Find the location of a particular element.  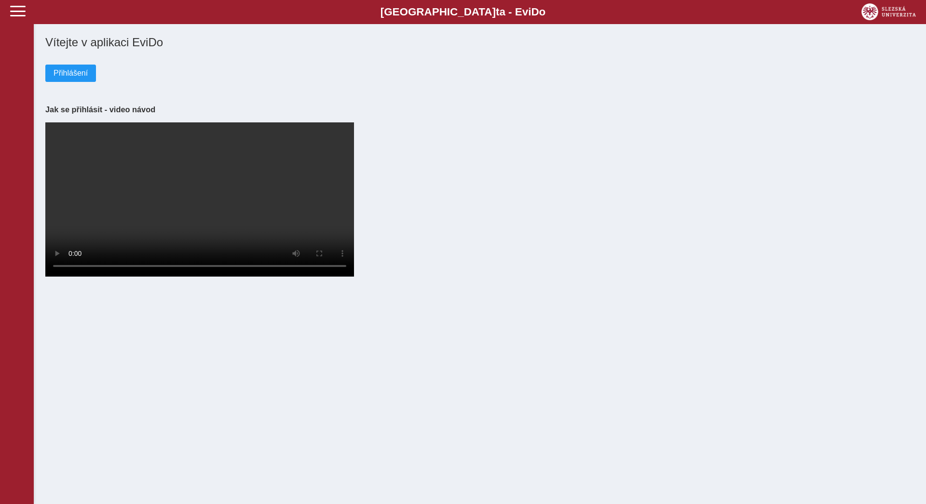

button: Přihlášení is located at coordinates (70, 73).